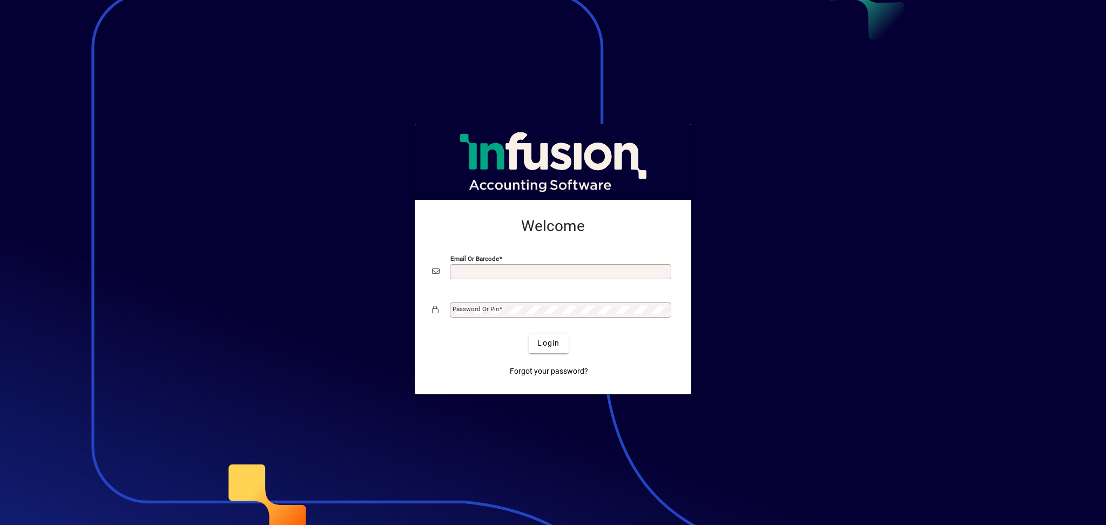 Image resolution: width=1106 pixels, height=525 pixels. Describe the element at coordinates (476, 309) in the screenshot. I see `mat-label: Password or Pin` at that location.